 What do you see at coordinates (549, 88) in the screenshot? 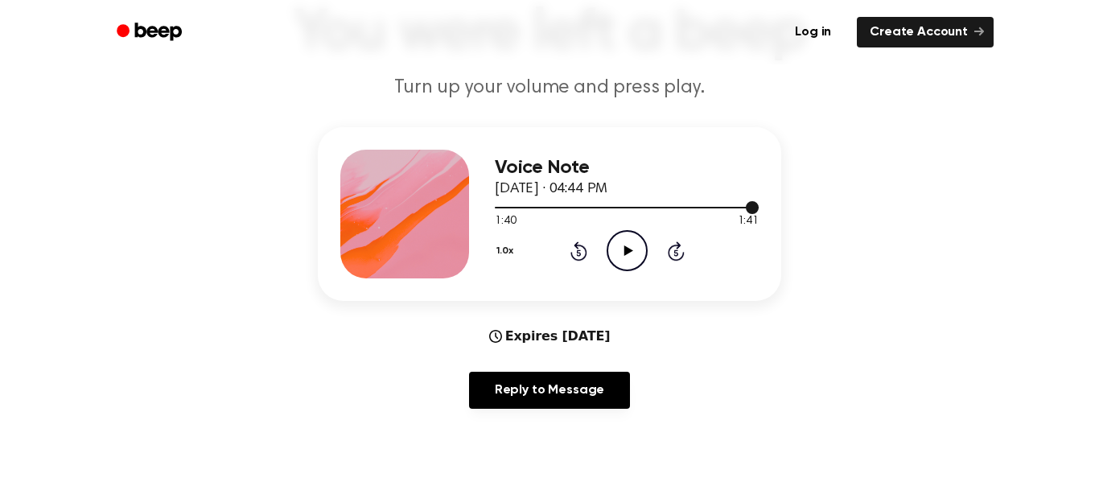
I see `p: Turn up your volume and press play.` at bounding box center [549, 88].